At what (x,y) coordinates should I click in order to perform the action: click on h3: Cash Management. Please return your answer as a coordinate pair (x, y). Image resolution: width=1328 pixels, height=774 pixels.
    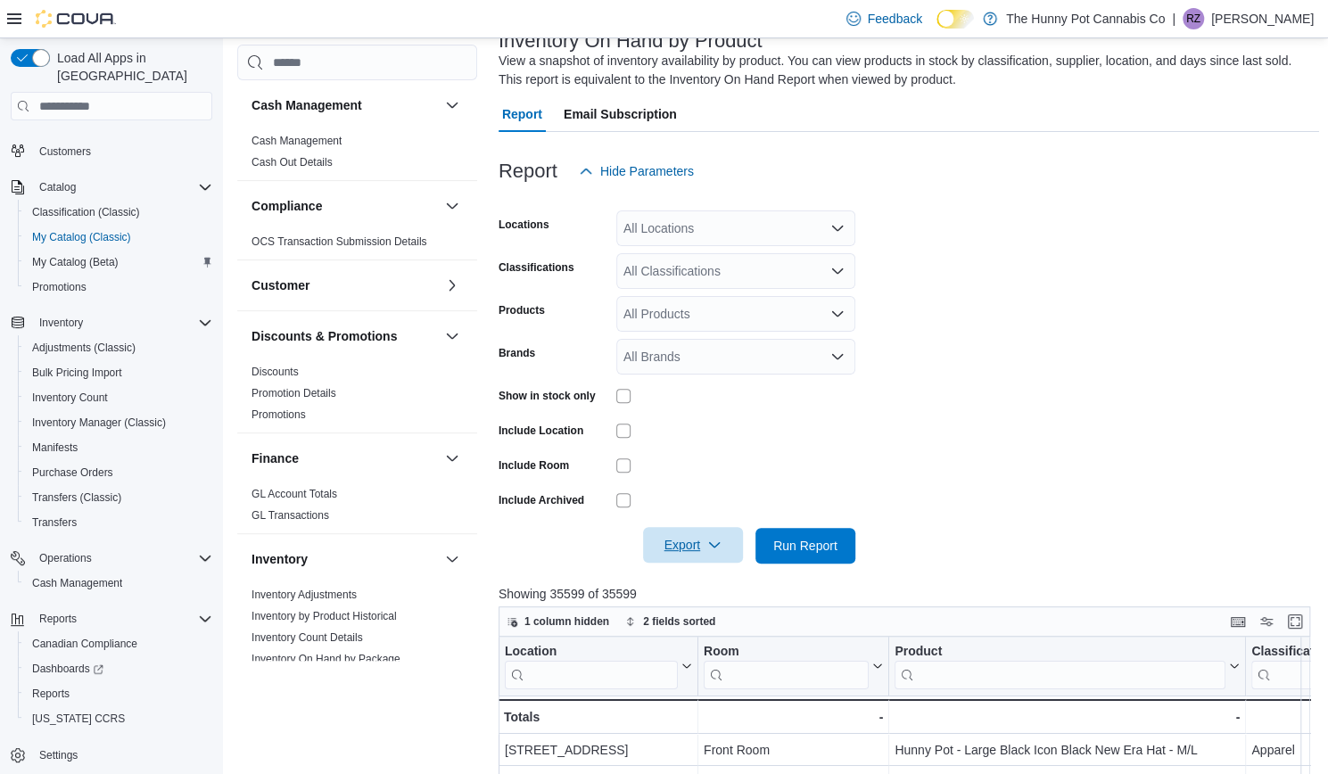
    Looking at the image, I should click on (307, 105).